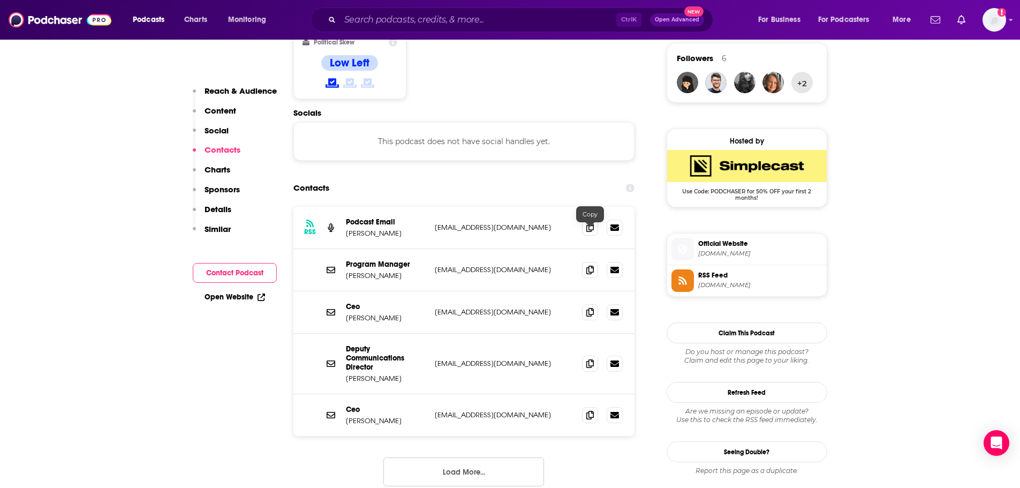 This screenshot has height=488, width=1020. Describe the element at coordinates (747, 175) in the screenshot. I see `a: SimpleCast Deal: Use Code: PODCHASER for 50% OFF your first 2 months!` at that location.